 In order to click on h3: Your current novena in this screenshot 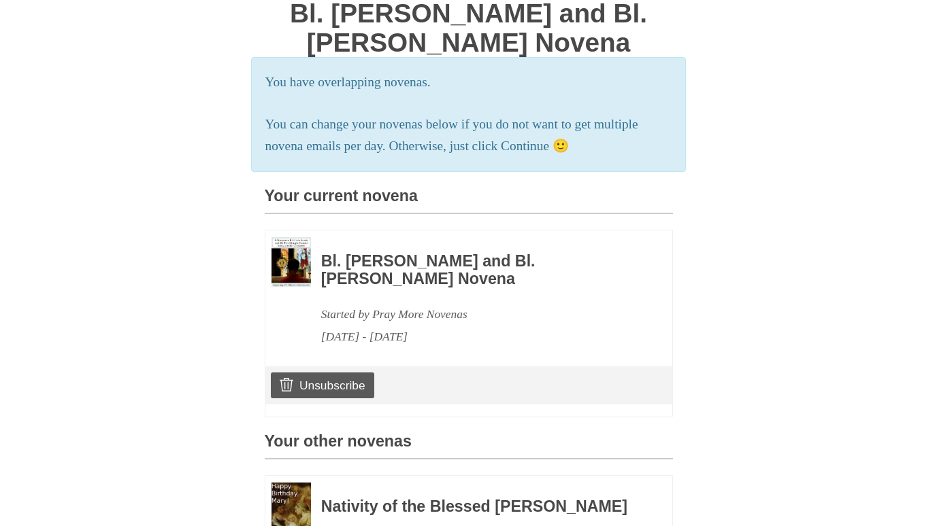, I will do `click(469, 201)`.